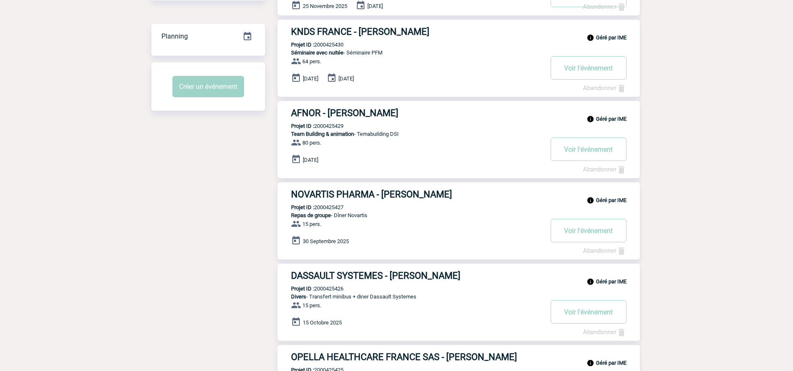 The height and width of the screenshot is (371, 793). Describe the element at coordinates (208, 86) in the screenshot. I see `button: Créer un événement` at that location.